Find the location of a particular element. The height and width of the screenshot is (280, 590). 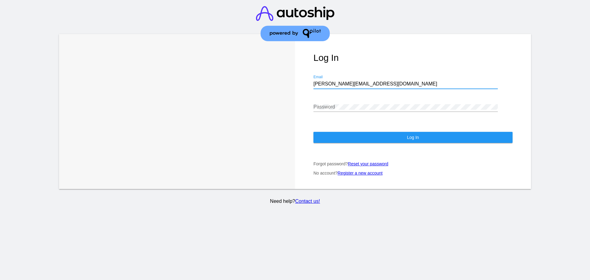

span: Log In is located at coordinates (413, 137).